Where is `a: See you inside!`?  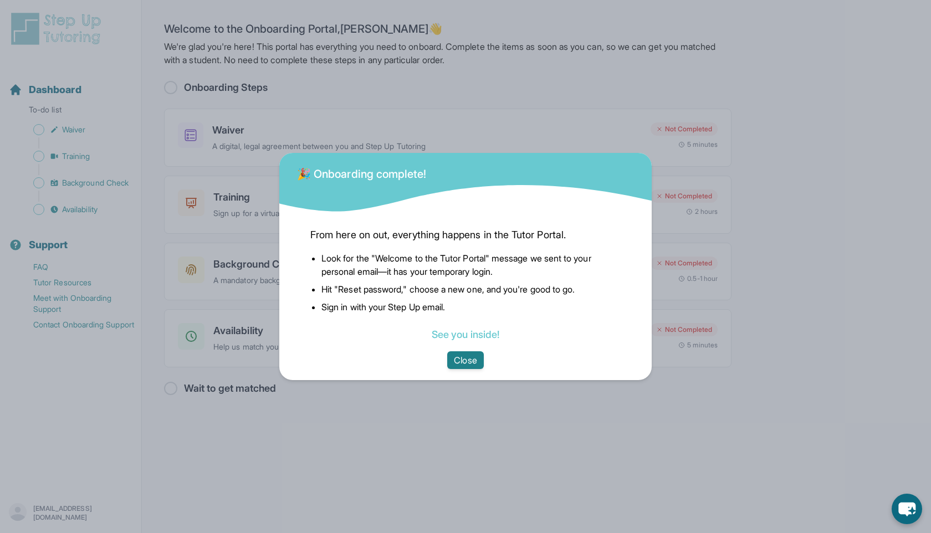 a: See you inside! is located at coordinates (465, 334).